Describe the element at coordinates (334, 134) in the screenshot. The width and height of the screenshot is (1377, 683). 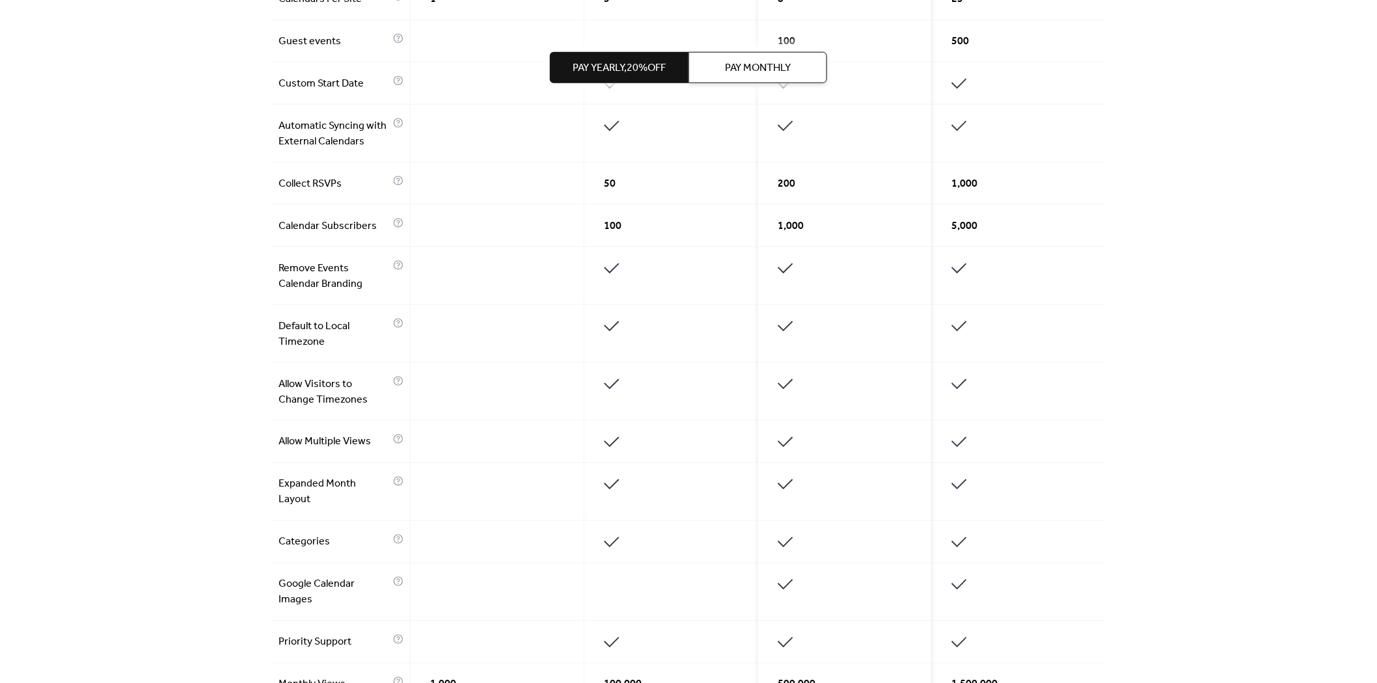
I see `span: Automatic Syncing with External Calendars` at that location.